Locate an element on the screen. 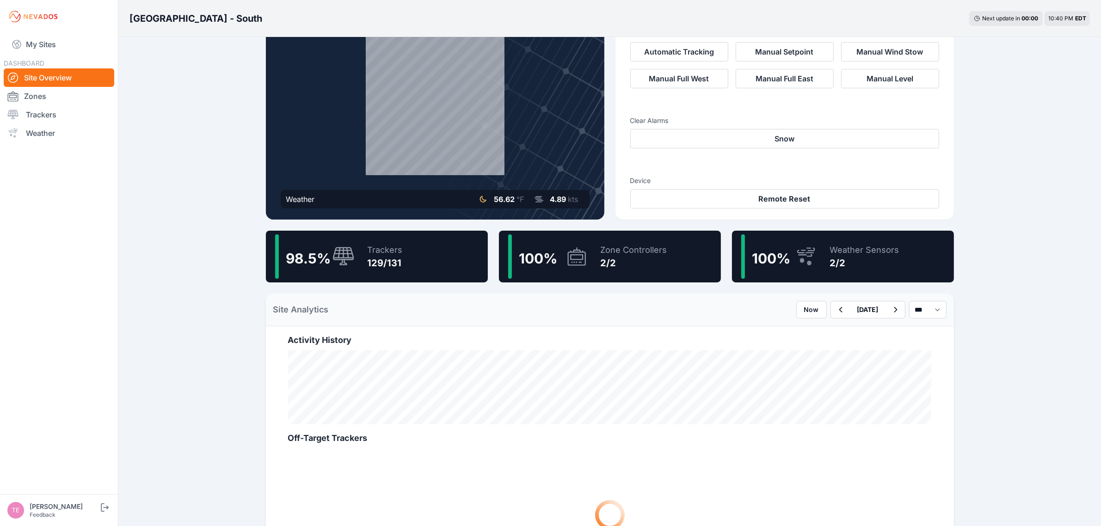  button: Remote Reset is located at coordinates (785, 199).